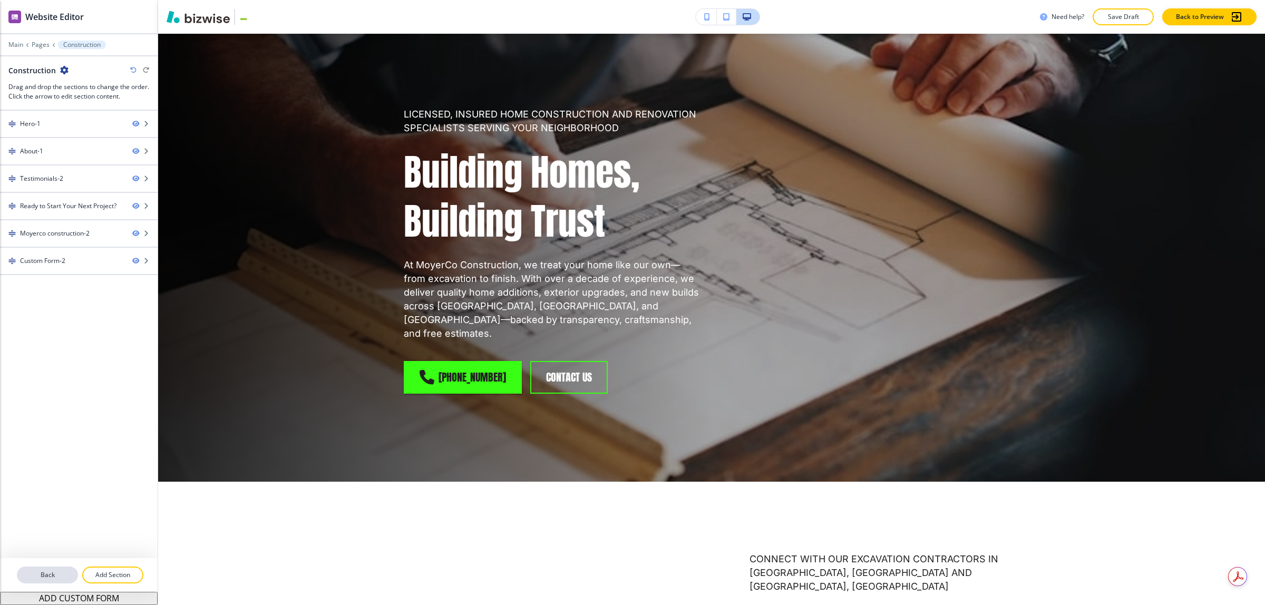 The width and height of the screenshot is (1265, 605). What do you see at coordinates (43, 261) in the screenshot?
I see `div: Custom Form-2` at bounding box center [43, 261].